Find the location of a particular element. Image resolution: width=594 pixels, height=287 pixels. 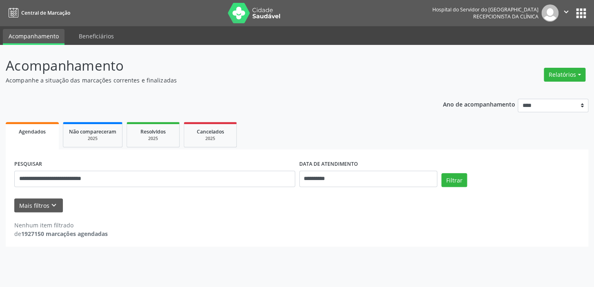

label: PESQUISAR is located at coordinates (28, 164).